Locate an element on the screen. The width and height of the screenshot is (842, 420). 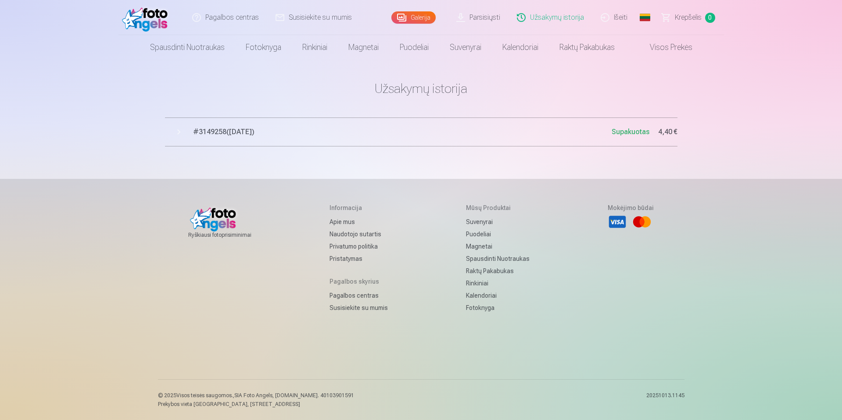
p: Ryškiausi fotoprisiminimai is located at coordinates (220, 235).